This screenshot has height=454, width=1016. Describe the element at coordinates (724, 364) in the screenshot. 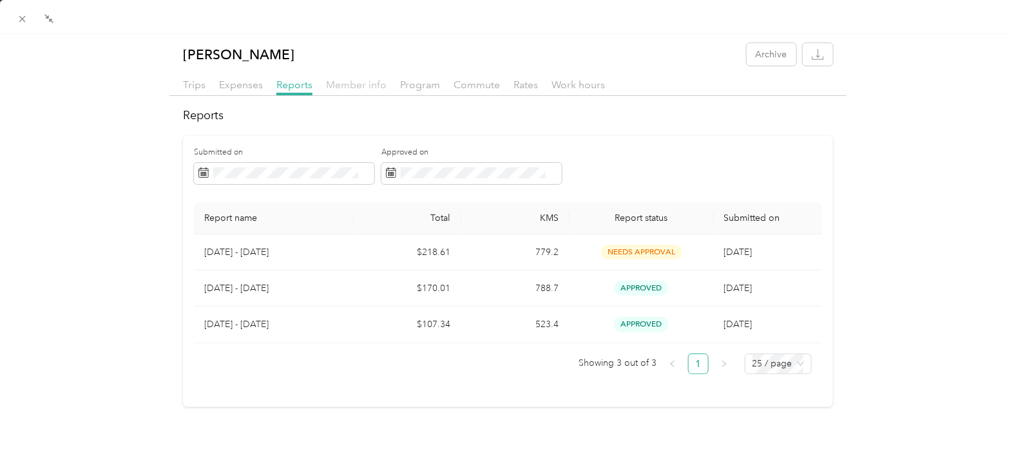

I see `li: Next Page` at that location.